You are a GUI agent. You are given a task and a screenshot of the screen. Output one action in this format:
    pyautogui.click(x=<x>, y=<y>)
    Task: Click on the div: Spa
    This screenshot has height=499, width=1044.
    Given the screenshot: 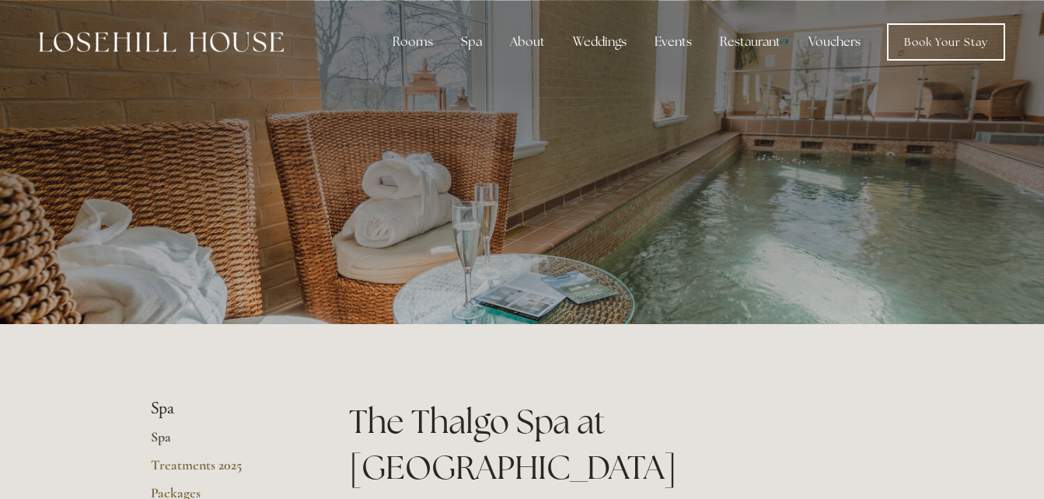 What is the action you would take?
    pyautogui.click(x=471, y=42)
    